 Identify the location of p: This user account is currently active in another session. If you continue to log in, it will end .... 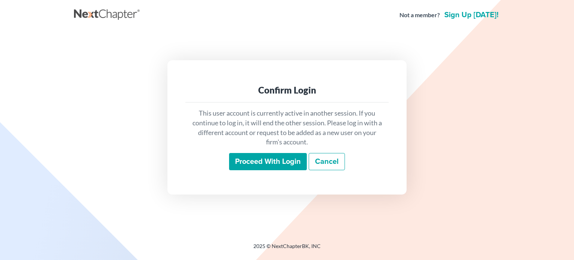
(287, 127).